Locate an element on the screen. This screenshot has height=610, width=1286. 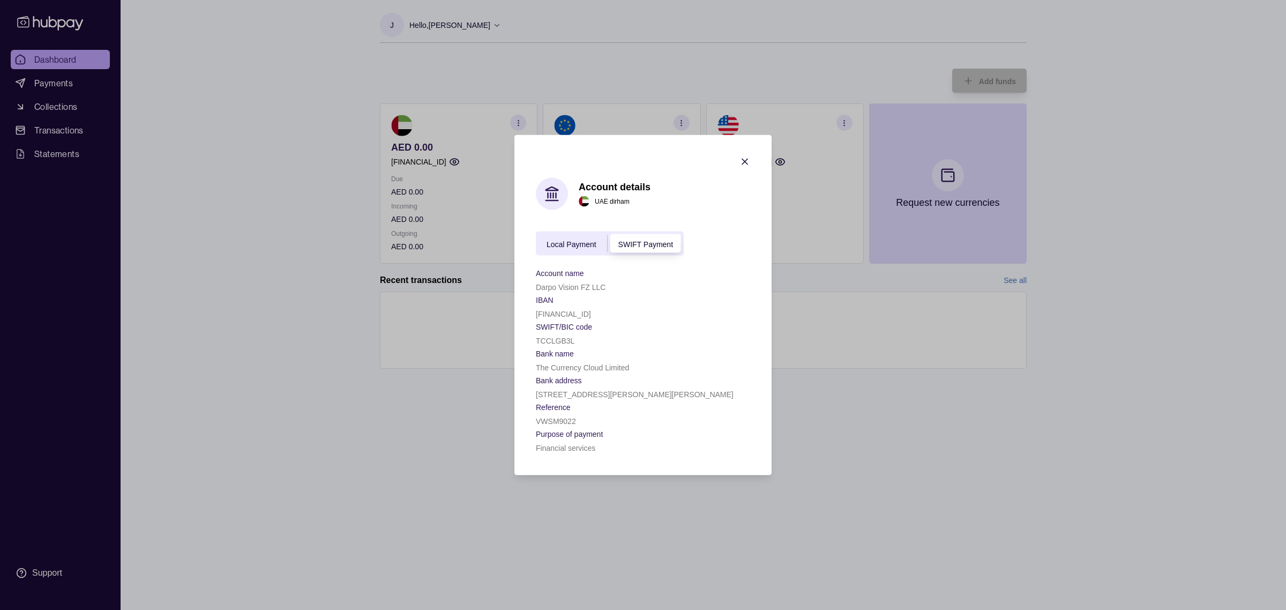
p: SWIFT/BIC code is located at coordinates (564, 327).